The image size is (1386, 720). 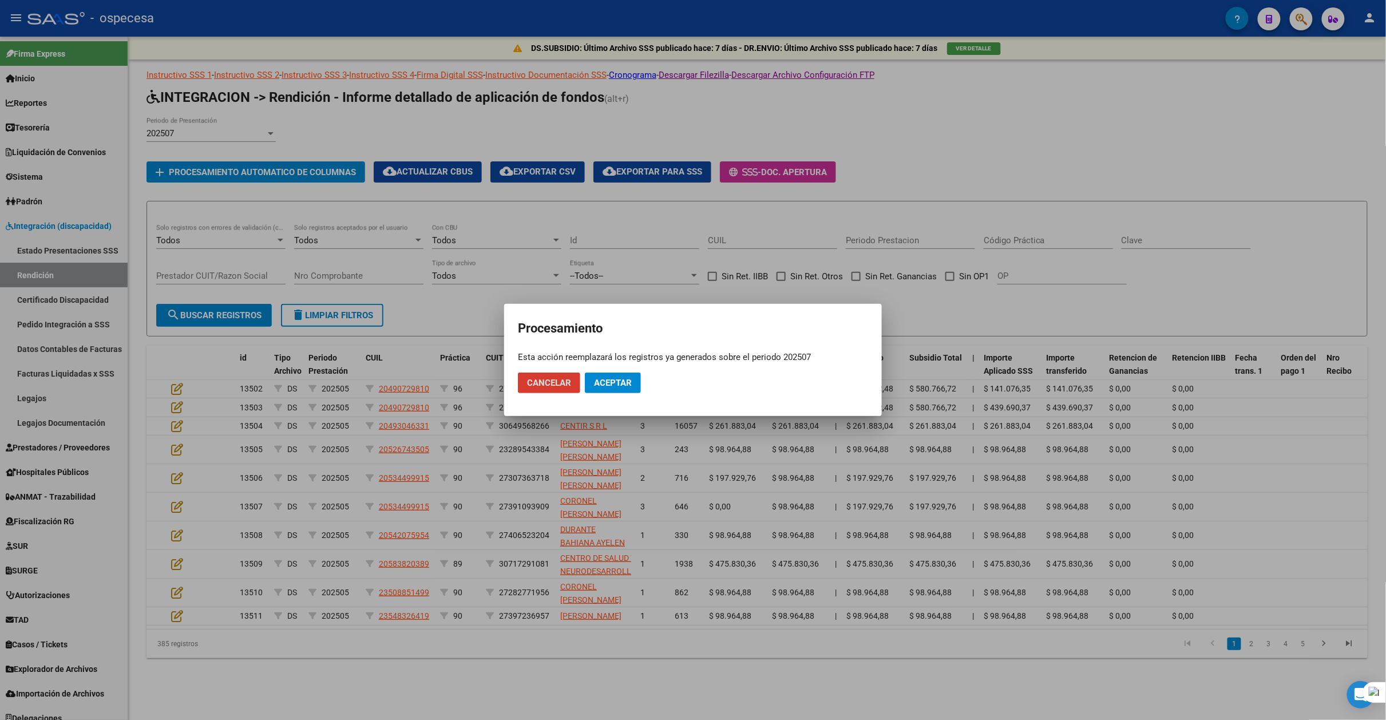 I want to click on button: Aceptar, so click(x=613, y=383).